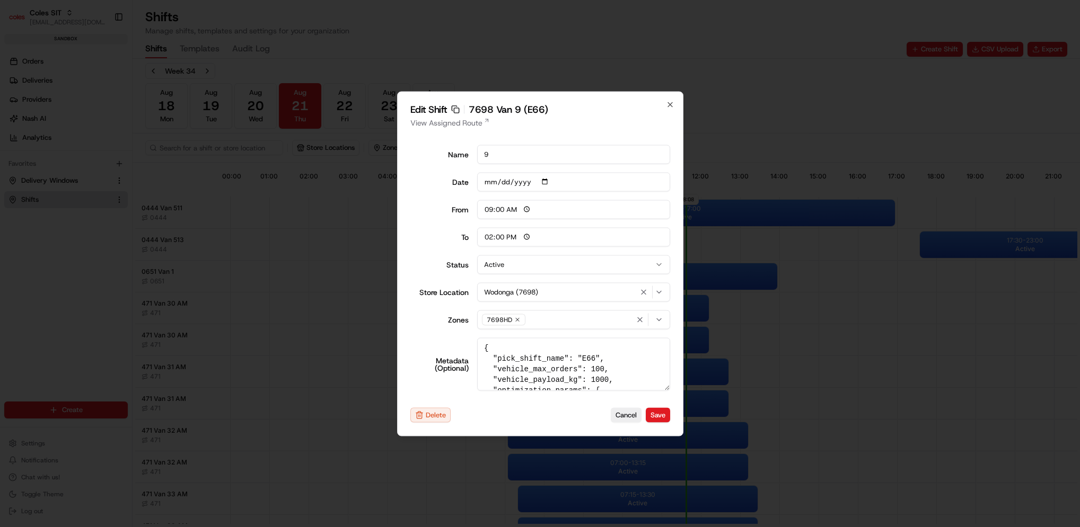 This screenshot has width=1080, height=527. I want to click on label: Metadata (Optional), so click(439, 364).